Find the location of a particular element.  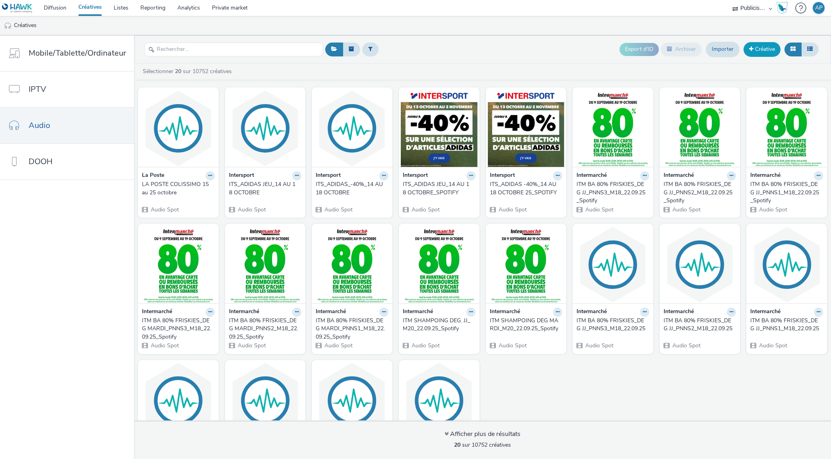

button: Liste is located at coordinates (810, 49).